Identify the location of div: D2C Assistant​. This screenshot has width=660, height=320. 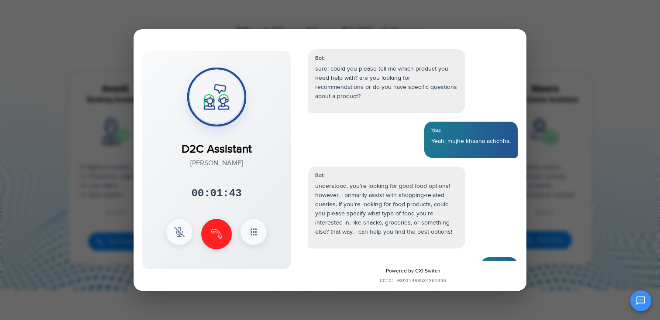
(216, 145).